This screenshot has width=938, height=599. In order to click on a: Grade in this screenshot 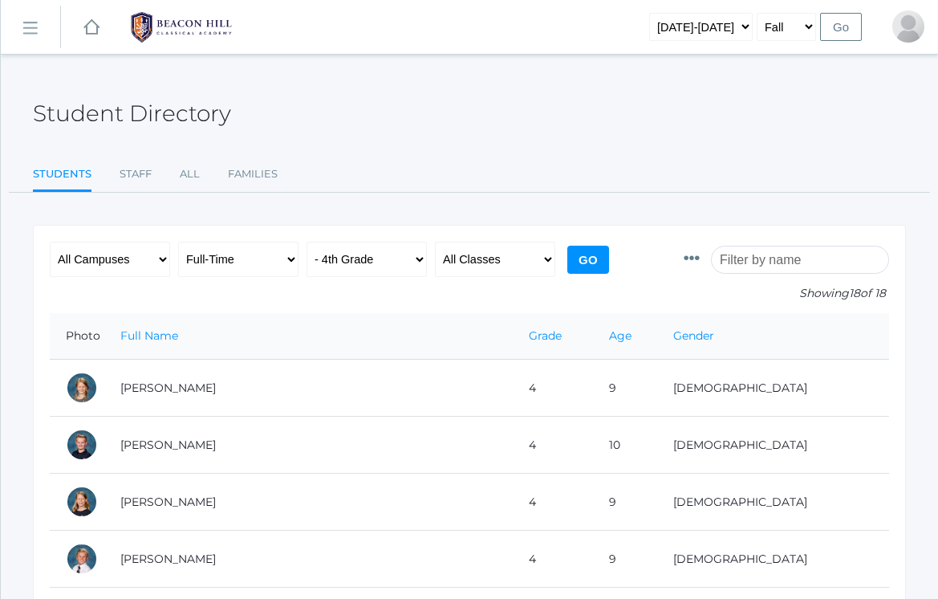, I will do `click(545, 336)`.